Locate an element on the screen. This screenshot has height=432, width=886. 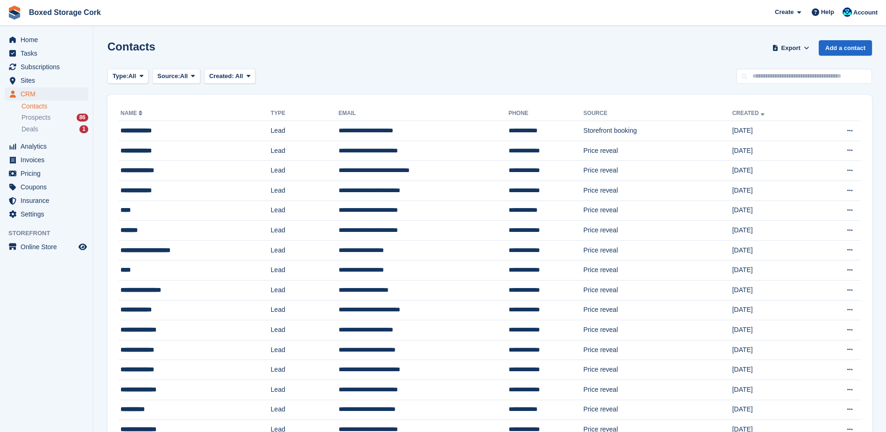
th: Type is located at coordinates (305, 114).